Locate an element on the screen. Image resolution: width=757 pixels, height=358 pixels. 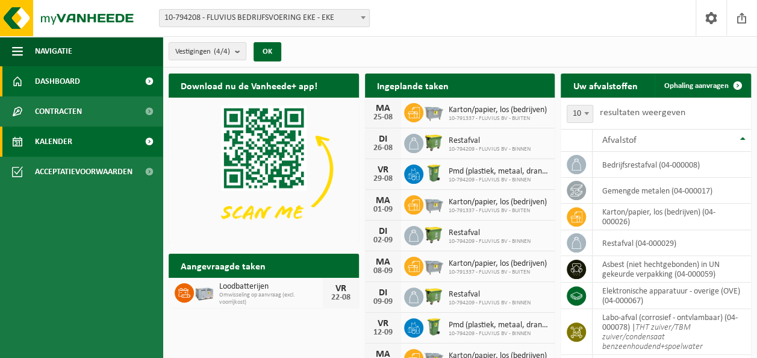
h2: Aangevraagde taken is located at coordinates (223, 265).